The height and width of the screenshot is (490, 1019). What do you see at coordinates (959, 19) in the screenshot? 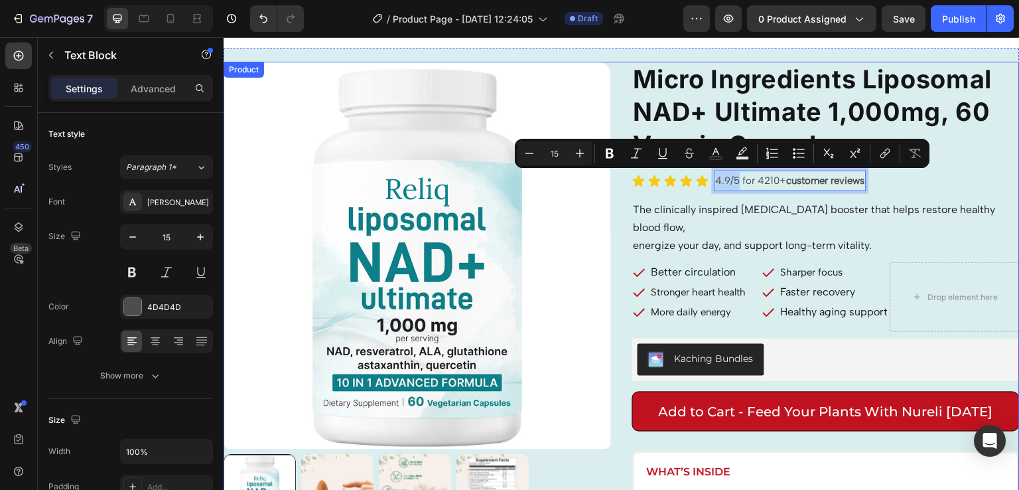
I see `div: Publish` at bounding box center [959, 19].